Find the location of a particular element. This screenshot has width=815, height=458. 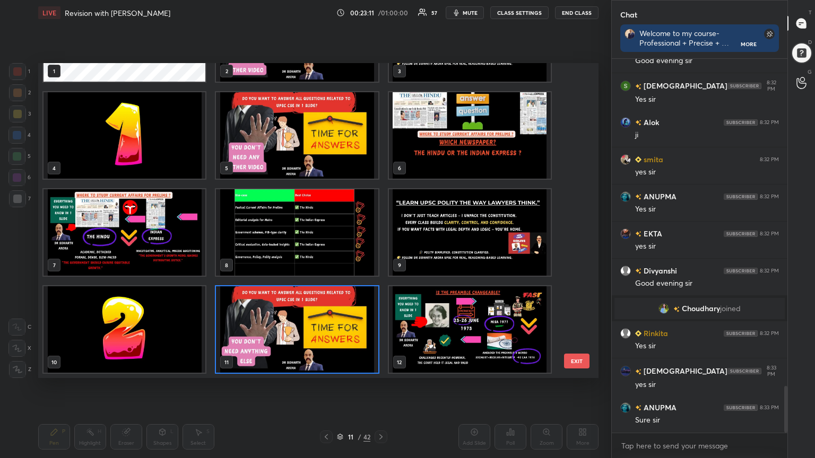

p: G is located at coordinates (810, 72).